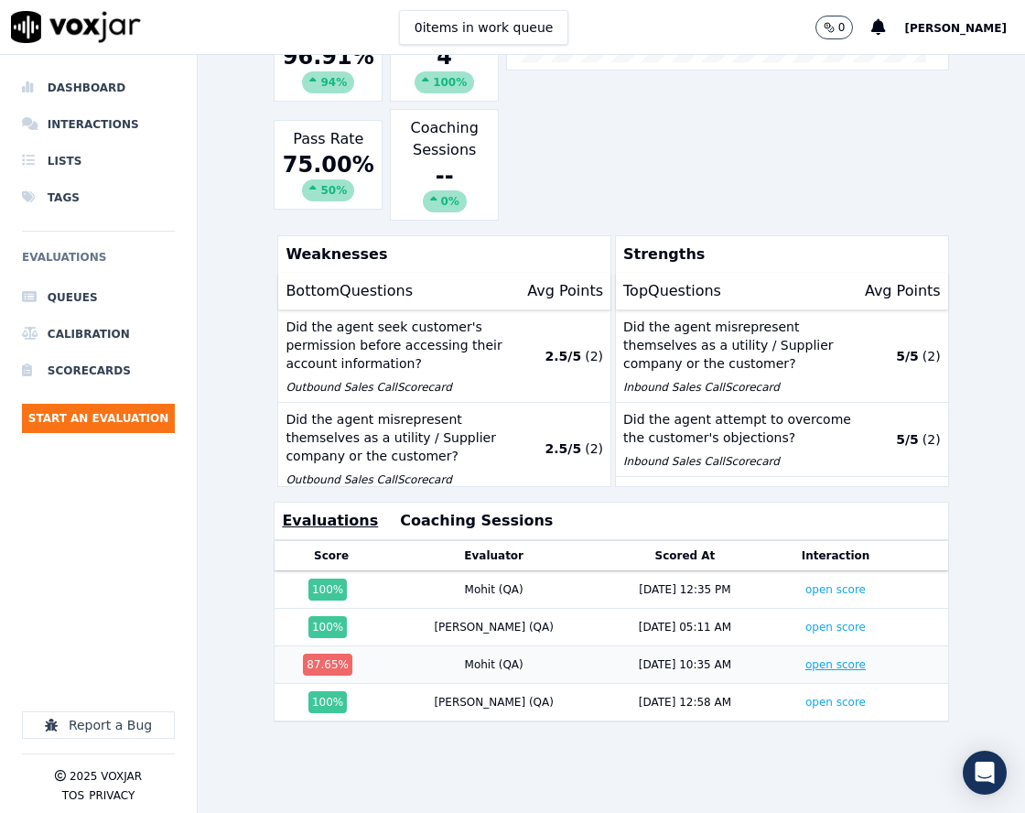  What do you see at coordinates (98, 725) in the screenshot?
I see `button: Report a Bug` at bounding box center [98, 725].